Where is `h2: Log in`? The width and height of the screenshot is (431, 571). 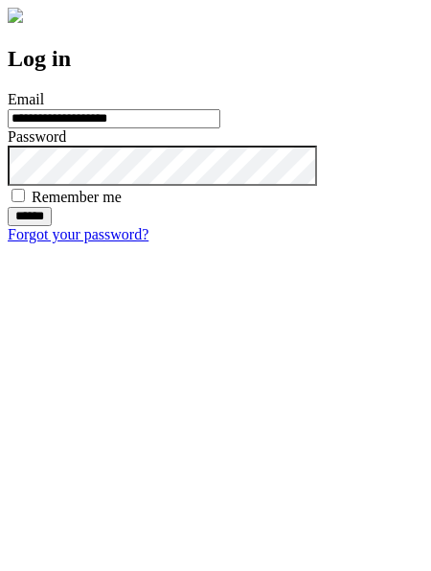 h2: Log in is located at coordinates (215, 58).